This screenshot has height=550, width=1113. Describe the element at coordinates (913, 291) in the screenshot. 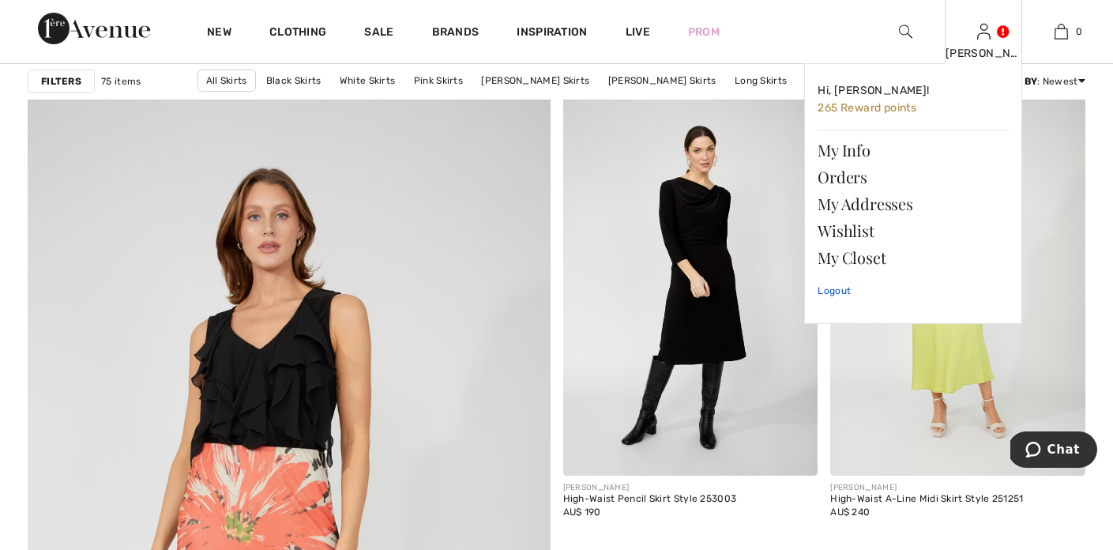

I see `a: Logout` at that location.